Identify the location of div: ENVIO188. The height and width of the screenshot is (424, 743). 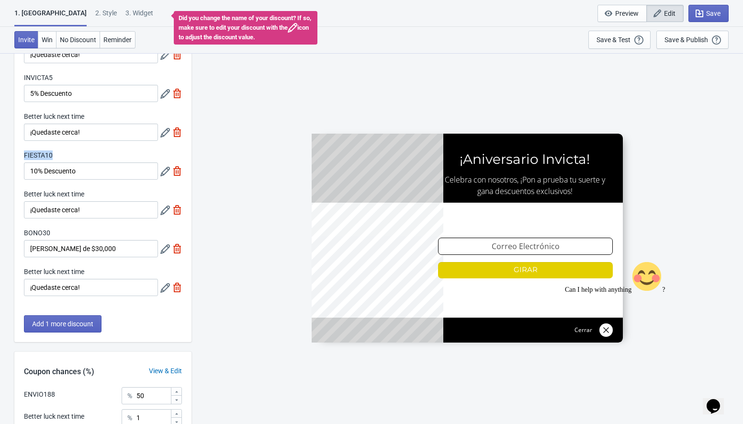
(39, 394).